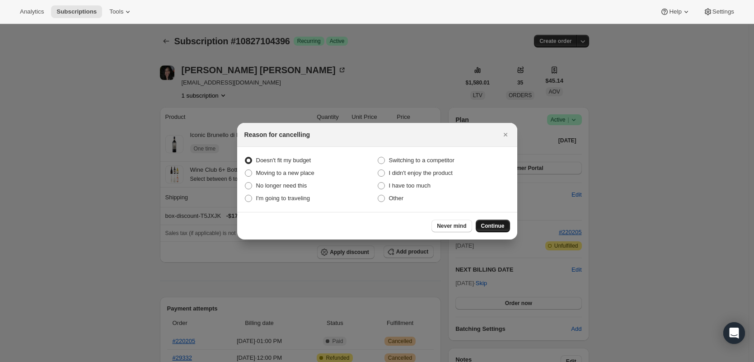 This screenshot has height=362, width=754. Describe the element at coordinates (493, 226) in the screenshot. I see `button: Continue` at that location.